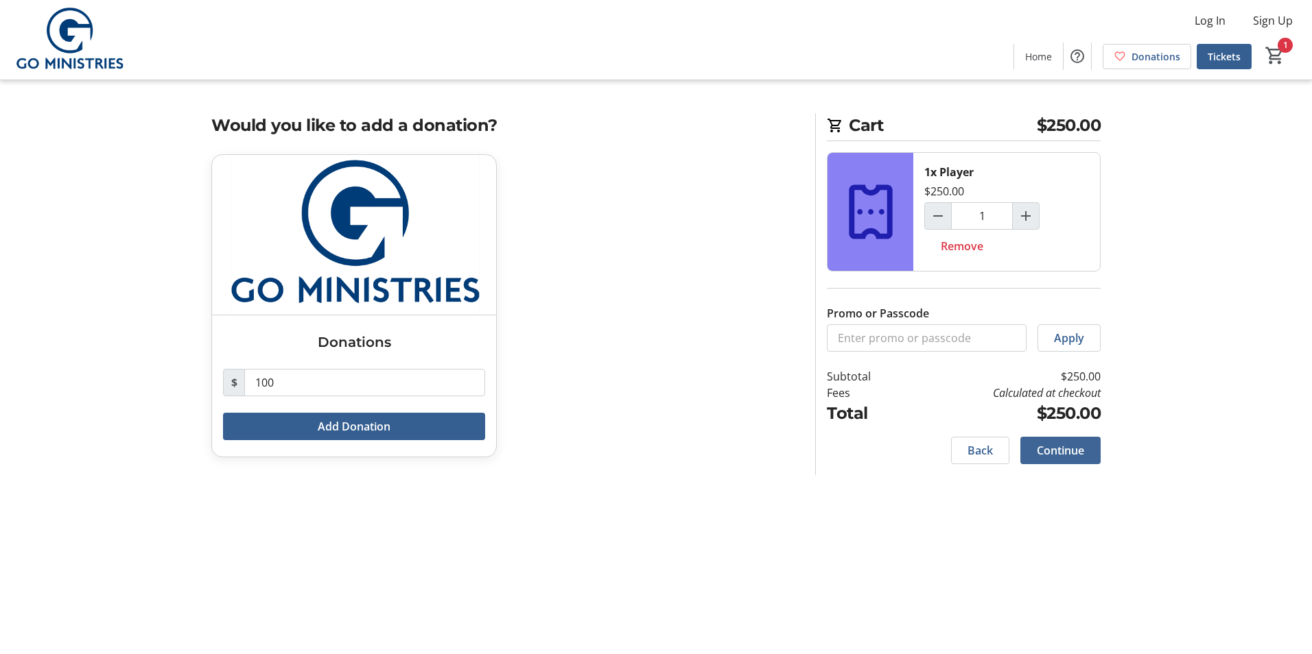  I want to click on input: Enter promo or passcode, so click(926, 338).